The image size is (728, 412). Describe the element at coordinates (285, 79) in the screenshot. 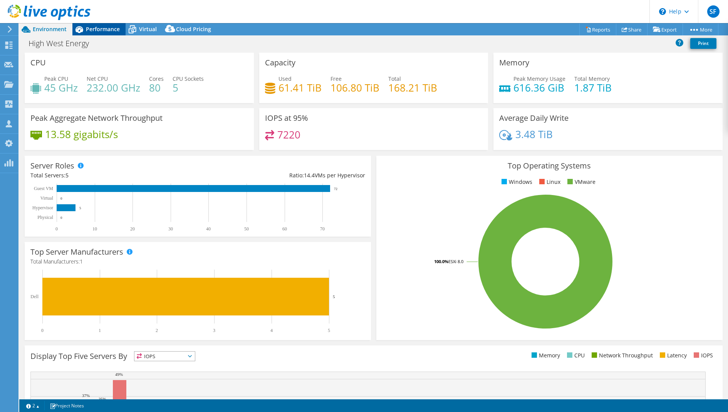

I see `span: Used` at that location.